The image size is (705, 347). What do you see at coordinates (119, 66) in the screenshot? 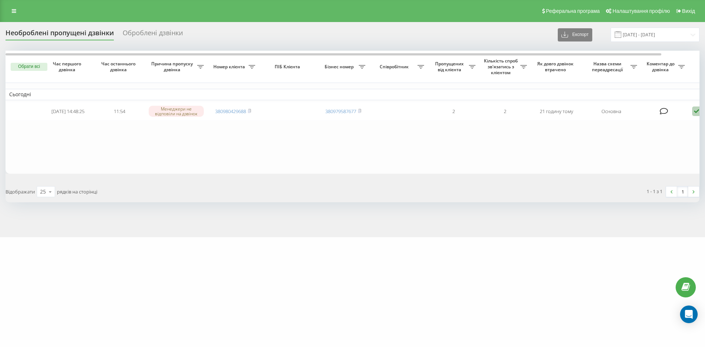
I see `span: Час останнього дзвінка` at bounding box center [119, 66].